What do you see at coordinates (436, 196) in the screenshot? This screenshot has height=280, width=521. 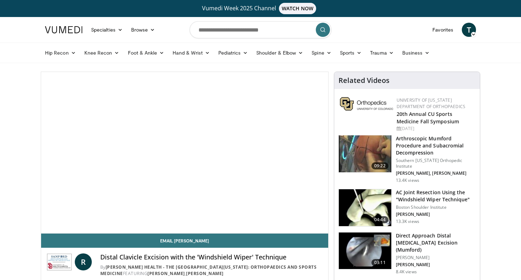 I see `h3: AC Joint Resection Using the "Windshield Wiper Technique"` at bounding box center [436, 196].